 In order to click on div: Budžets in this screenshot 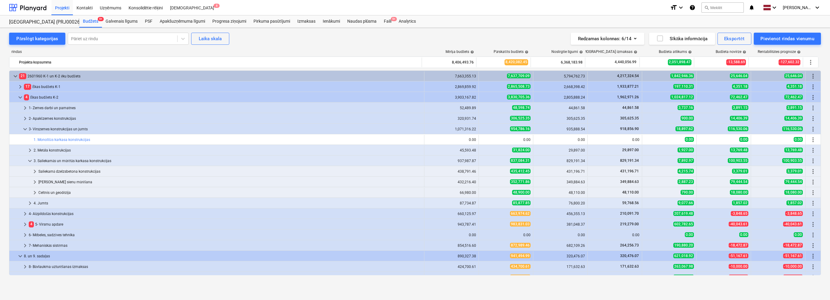, I will do `click(90, 21)`.